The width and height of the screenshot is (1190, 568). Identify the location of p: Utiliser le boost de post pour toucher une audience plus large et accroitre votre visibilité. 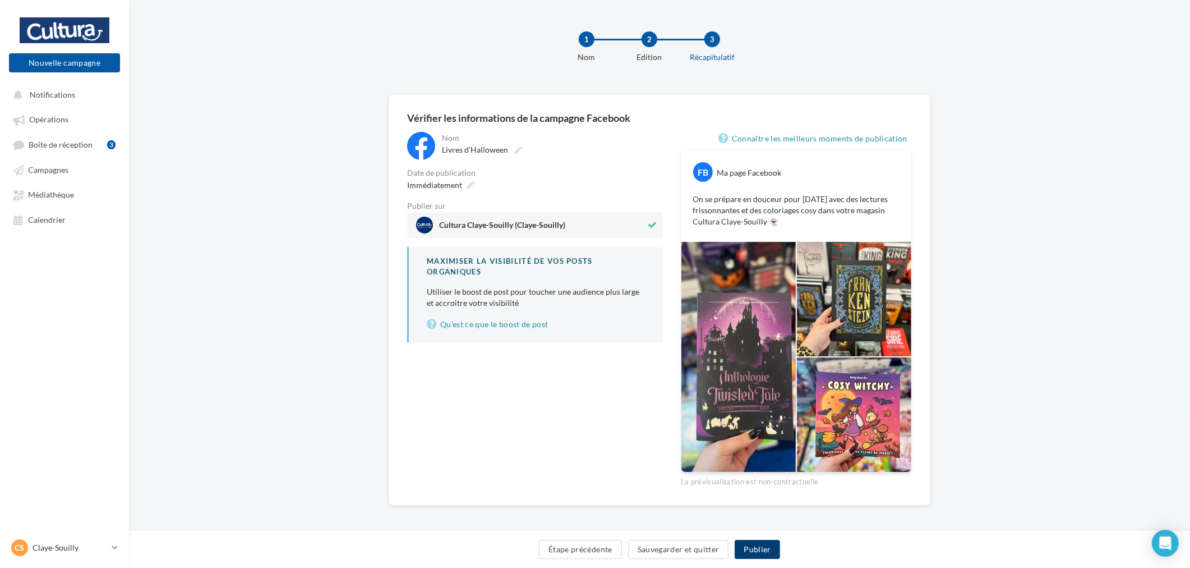
(536, 297).